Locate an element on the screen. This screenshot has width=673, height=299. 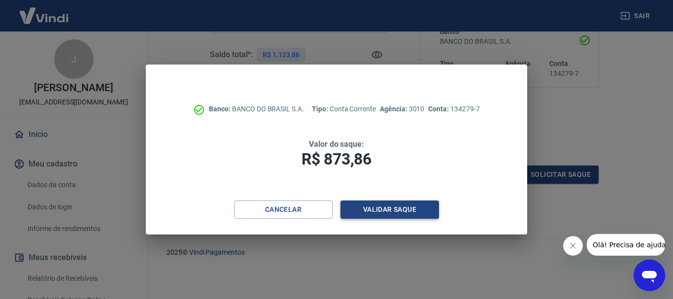
p: Conta Corrente is located at coordinates (344, 109).